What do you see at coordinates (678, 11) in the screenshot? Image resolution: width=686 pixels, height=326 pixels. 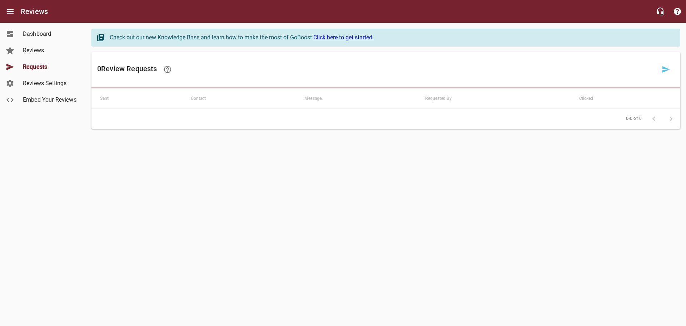 I see `button: Support Portal` at bounding box center [678, 11].